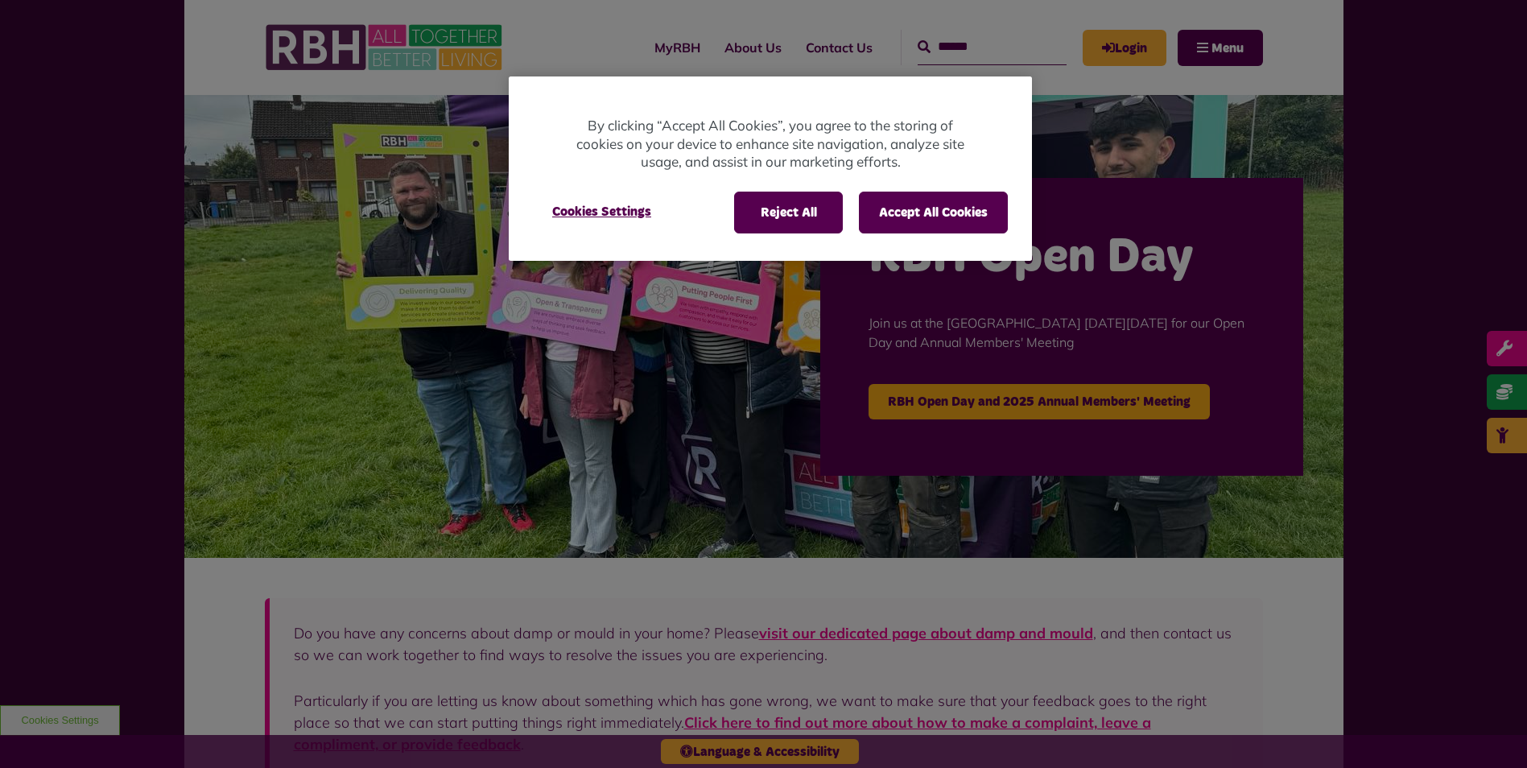  I want to click on button: Accept All Cookies, so click(933, 212).